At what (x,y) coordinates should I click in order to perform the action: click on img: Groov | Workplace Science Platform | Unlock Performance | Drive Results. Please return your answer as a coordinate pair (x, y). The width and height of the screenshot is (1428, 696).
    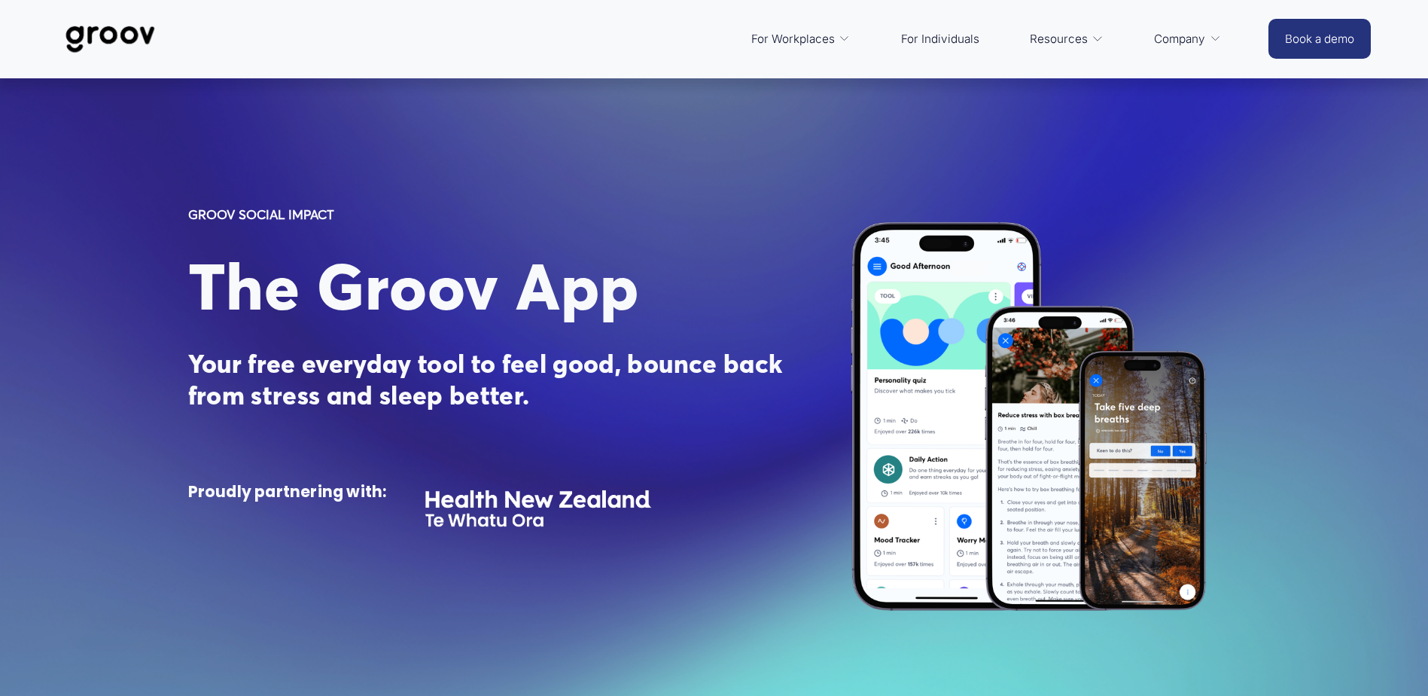
    Looking at the image, I should click on (110, 39).